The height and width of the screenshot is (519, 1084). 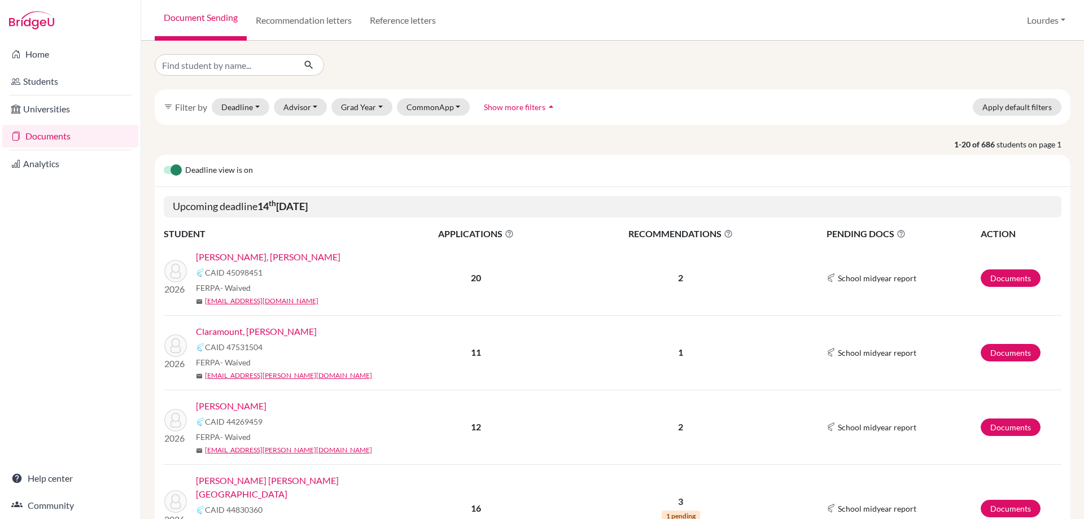 I want to click on i: filter_list, so click(x=168, y=107).